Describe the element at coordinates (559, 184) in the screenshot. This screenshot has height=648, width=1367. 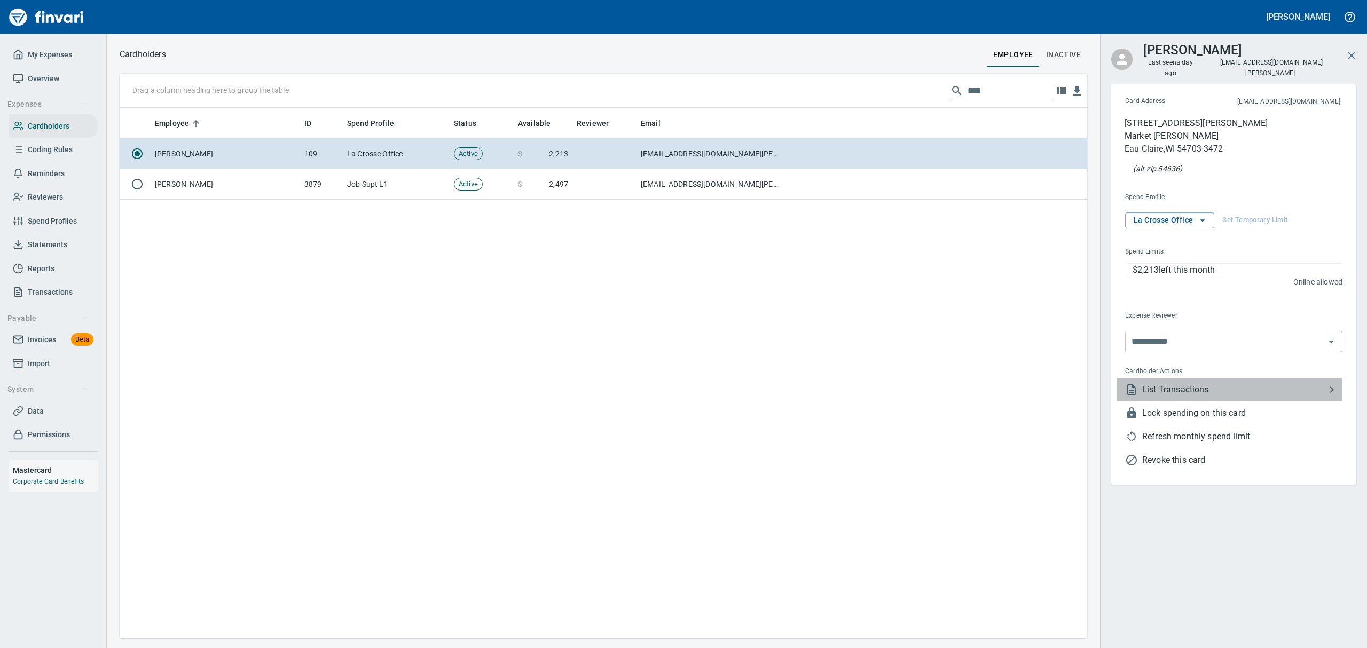
I see `span: 2,497` at that location.